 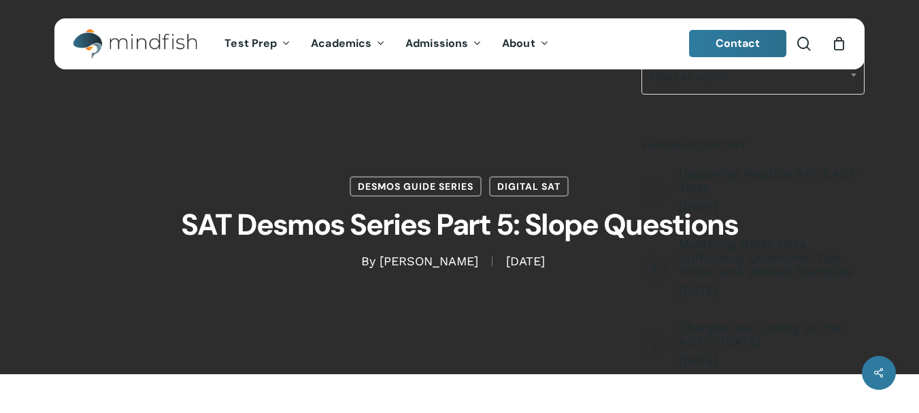 What do you see at coordinates (257, 44) in the screenshot?
I see `a: Test Prep` at bounding box center [257, 44].